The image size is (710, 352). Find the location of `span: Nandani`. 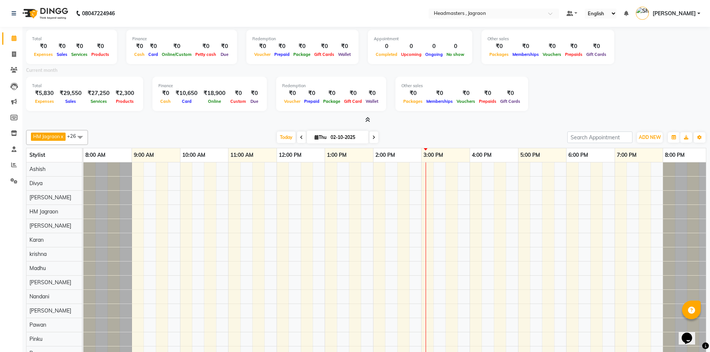

span: Nandani is located at coordinates (39, 297).